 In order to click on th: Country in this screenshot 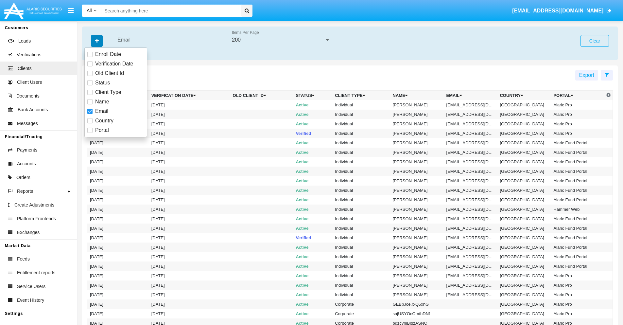, I will do `click(524, 96)`.